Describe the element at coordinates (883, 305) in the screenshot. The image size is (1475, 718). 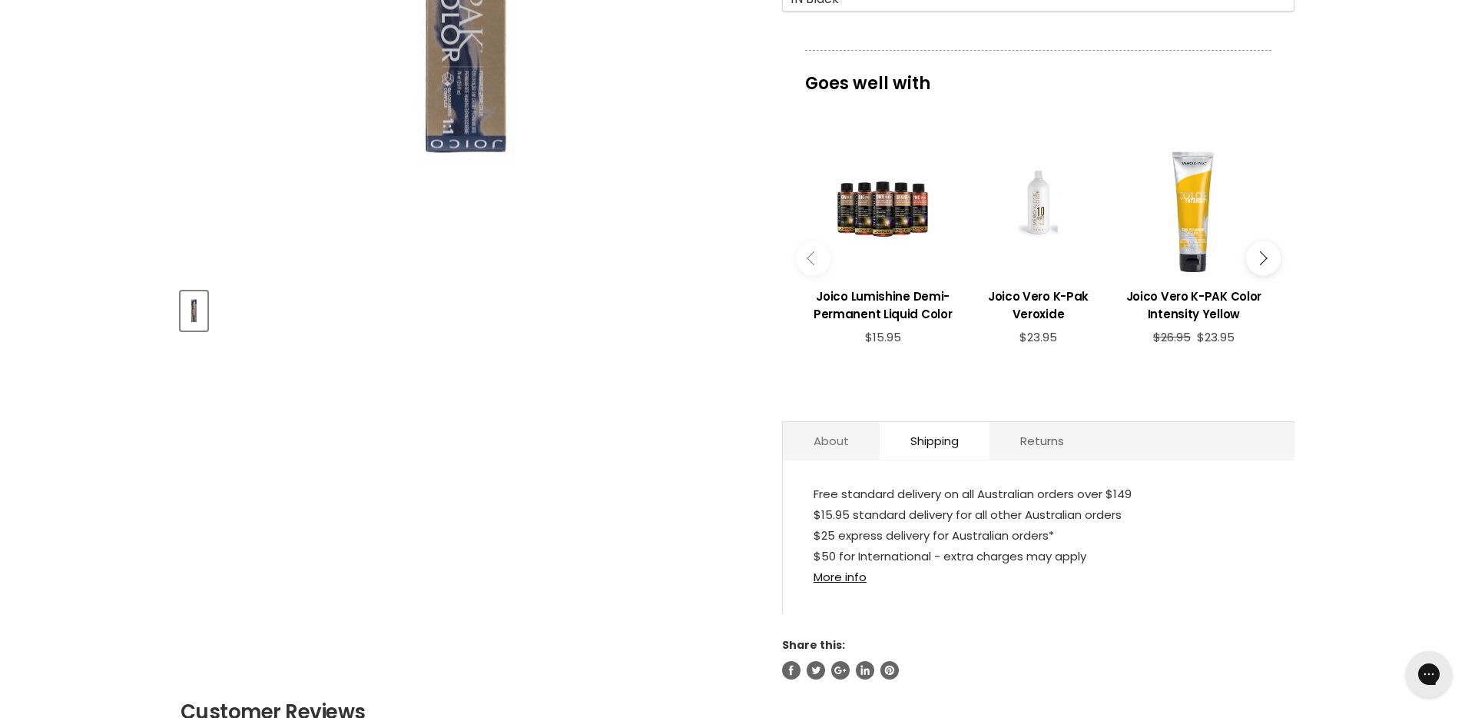
I see `h3: Joico Lumishine Demi-Permanent Liquid Color` at that location.